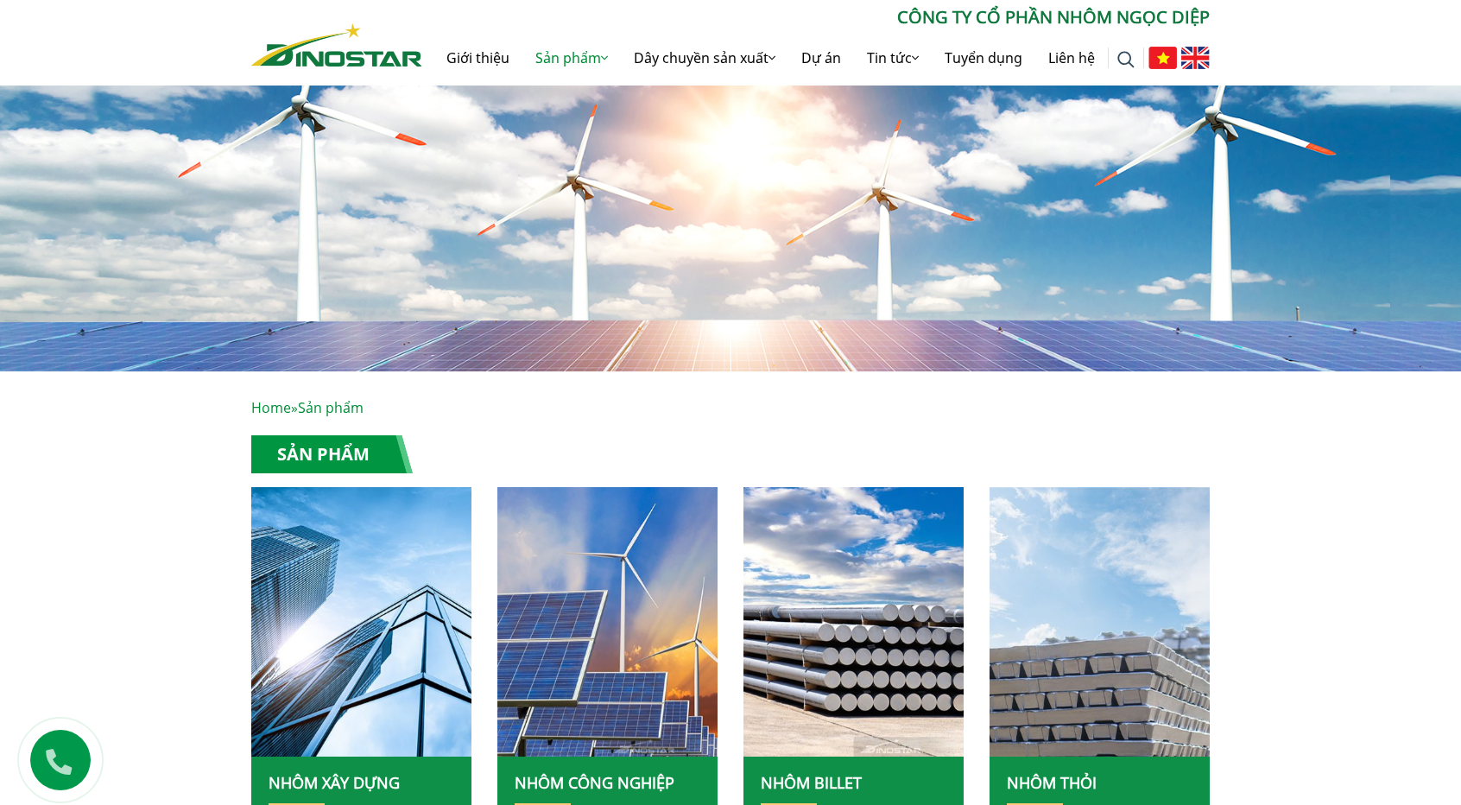 The height and width of the screenshot is (805, 1461). What do you see at coordinates (477, 58) in the screenshot?
I see `a: Giới thiệu` at bounding box center [477, 58].